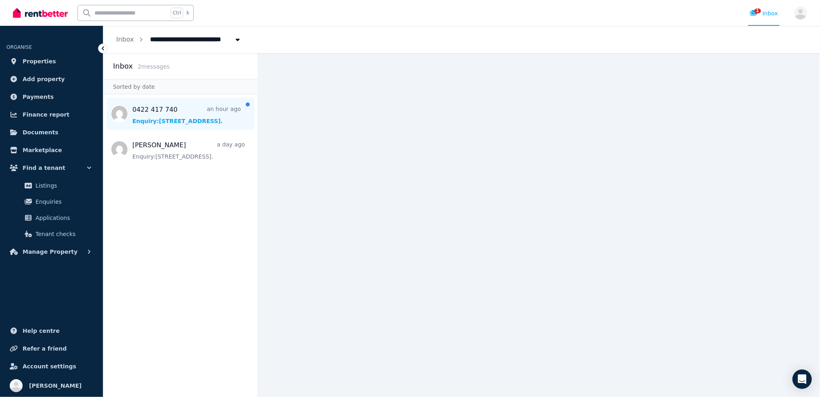 This screenshot has height=397, width=820. Describe the element at coordinates (51, 168) in the screenshot. I see `button: Find a tenant` at that location.